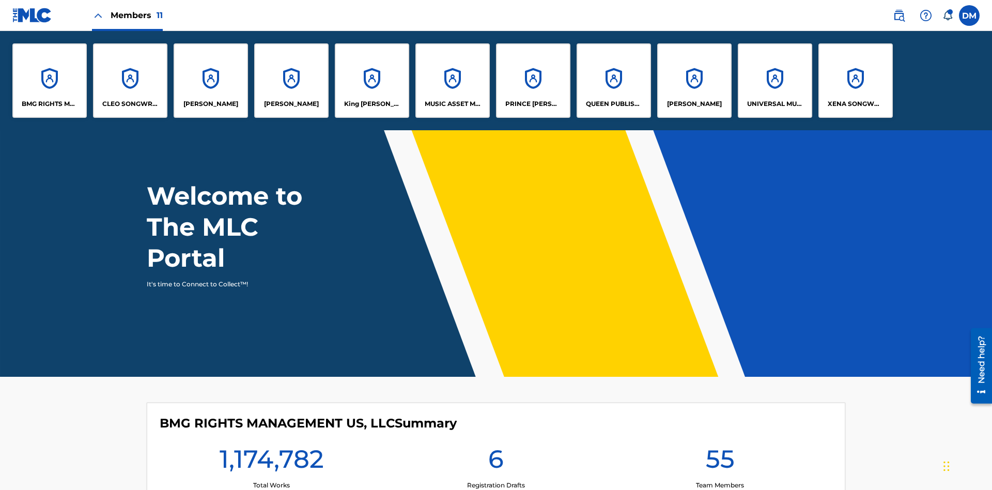 The height and width of the screenshot is (490, 992). What do you see at coordinates (855, 104) in the screenshot?
I see `p: XENA SONGWRITER` at bounding box center [855, 104].